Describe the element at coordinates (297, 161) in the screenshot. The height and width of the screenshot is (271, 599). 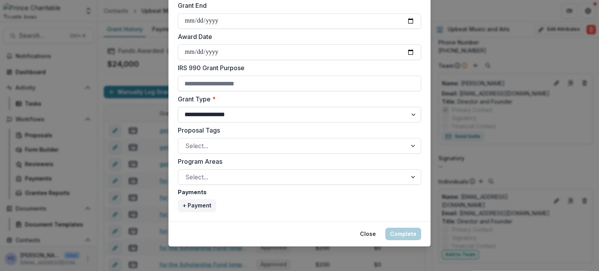
I see `label: Program Areas` at that location.